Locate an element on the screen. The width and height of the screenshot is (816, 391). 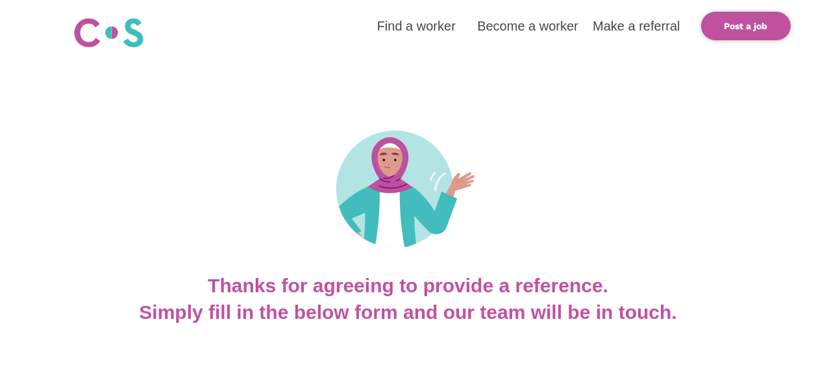
a: Become a worker is located at coordinates (528, 26).